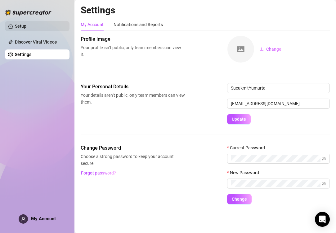 The image size is (336, 233). What do you see at coordinates (323, 219) in the screenshot?
I see `div: Open Intercom Messenger` at bounding box center [323, 219].